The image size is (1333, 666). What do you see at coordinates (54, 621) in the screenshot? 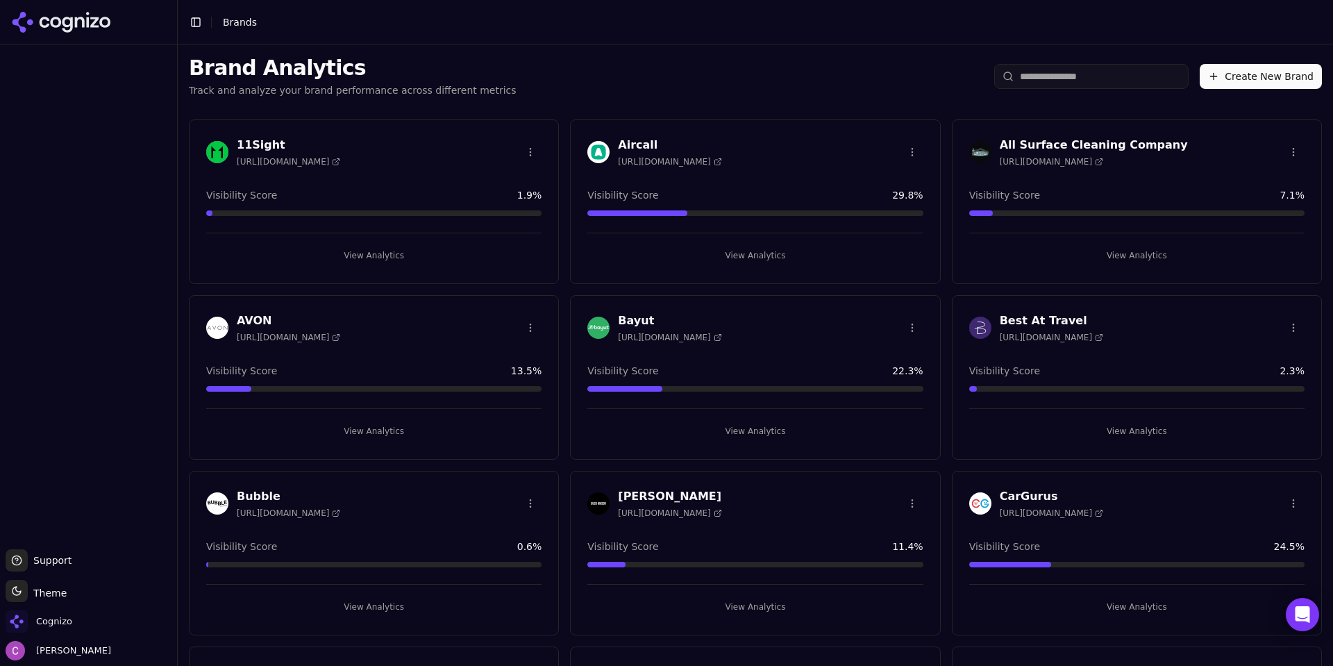
I see `span: Cognizo` at bounding box center [54, 621].